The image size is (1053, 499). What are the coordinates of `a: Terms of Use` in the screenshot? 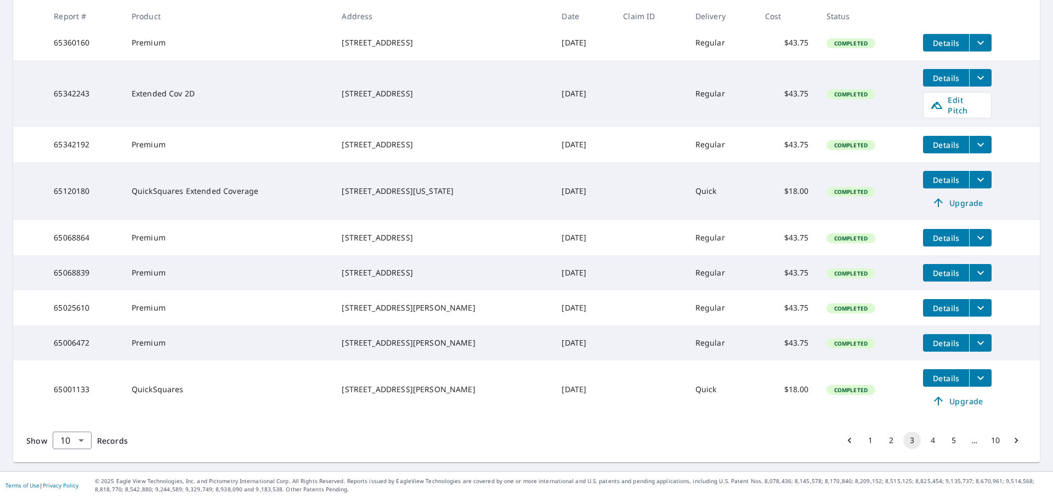 It's located at (22, 486).